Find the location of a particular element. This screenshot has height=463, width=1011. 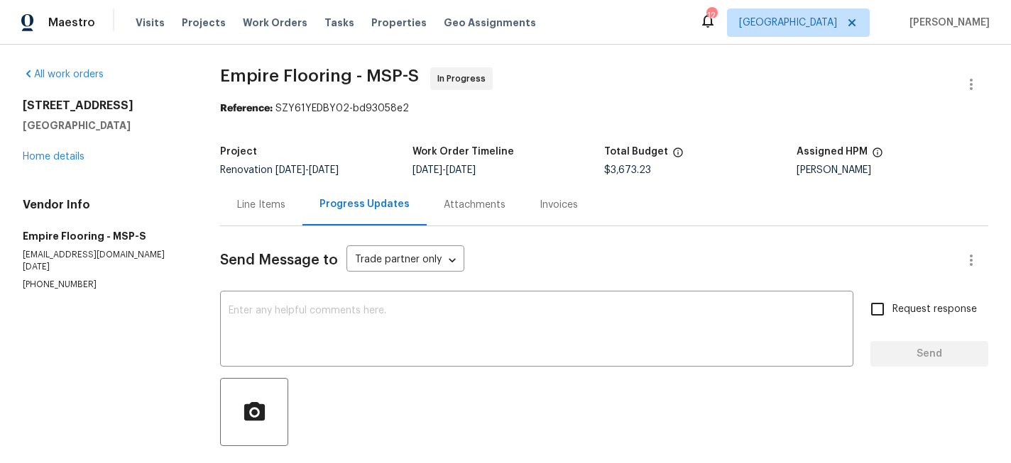

span: Geo Assignments is located at coordinates (490, 23).